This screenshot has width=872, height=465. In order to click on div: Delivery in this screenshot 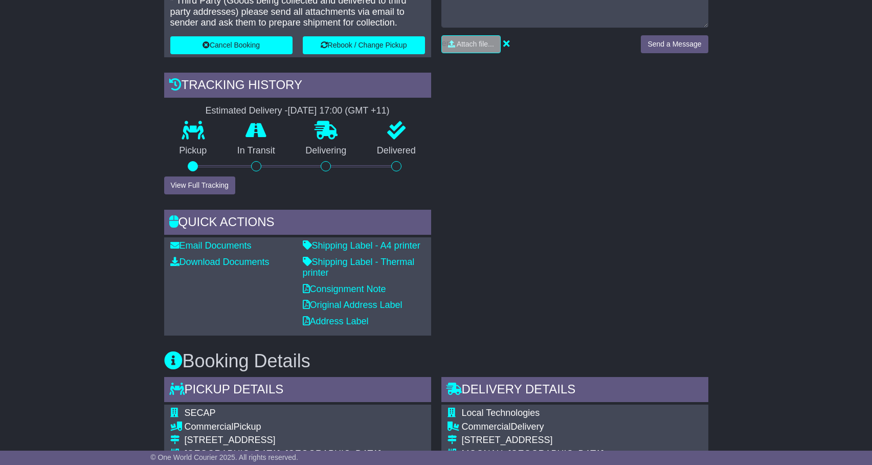, I will do `click(540, 427)`.